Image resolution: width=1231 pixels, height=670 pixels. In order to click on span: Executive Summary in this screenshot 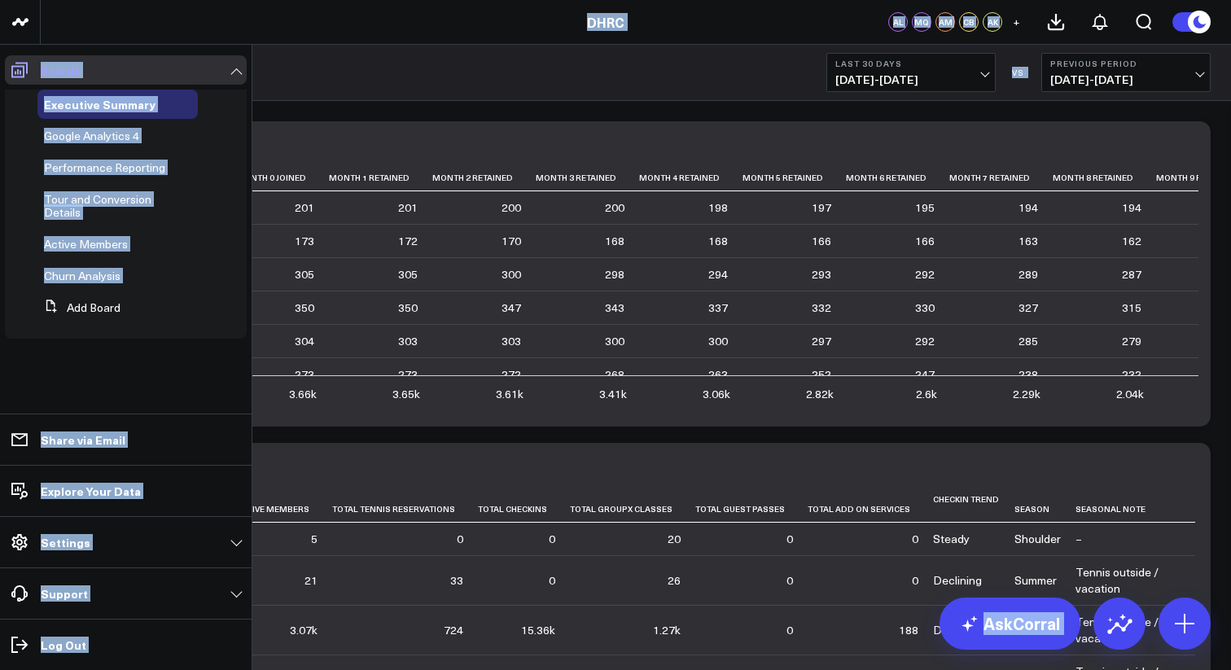, I will do `click(99, 104)`.